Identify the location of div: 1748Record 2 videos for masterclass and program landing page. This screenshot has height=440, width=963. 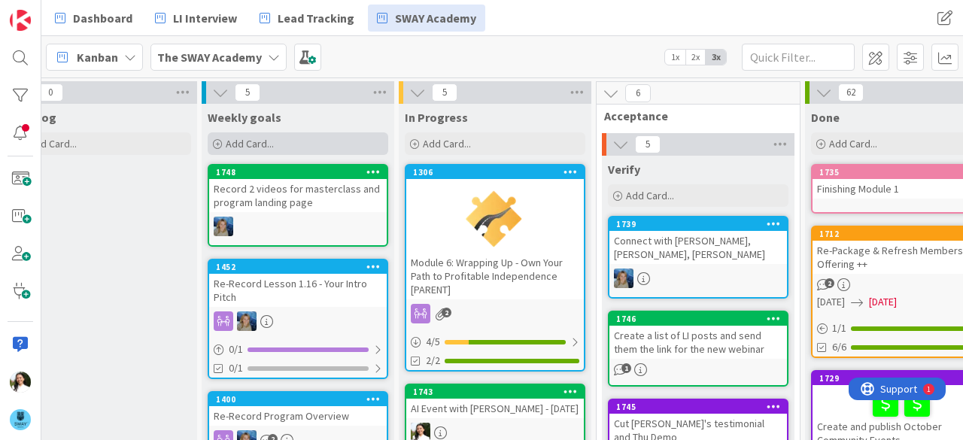
(298, 189).